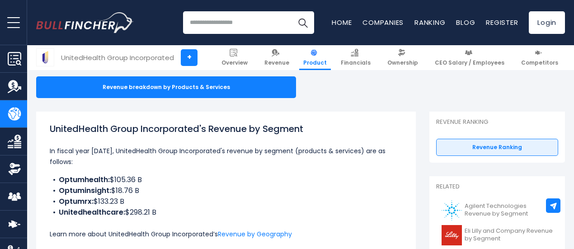 This screenshot has height=249, width=574. What do you see at coordinates (315, 57) in the screenshot?
I see `a: Product` at bounding box center [315, 57].